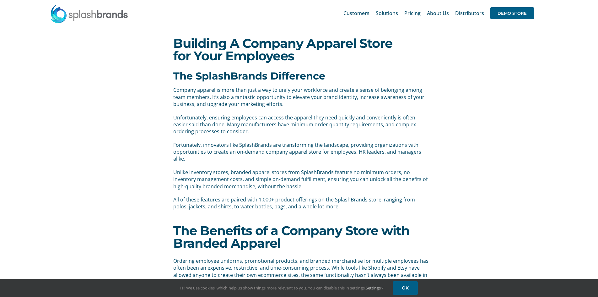  What do you see at coordinates (89, 14) in the screenshot?
I see `img: SplashBrands.com Logo` at bounding box center [89, 14].